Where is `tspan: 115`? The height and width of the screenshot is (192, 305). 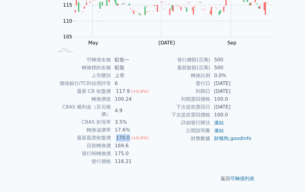 tspan: 115 is located at coordinates (68, 5).